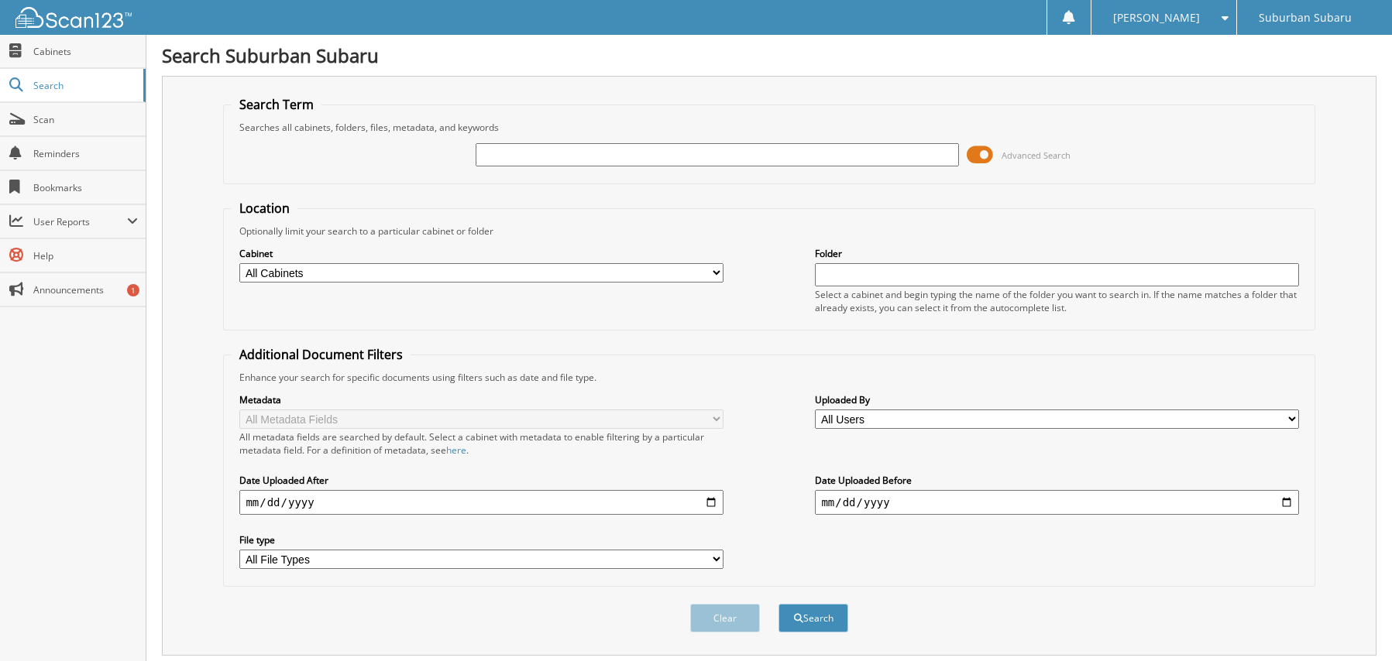  I want to click on a: here, so click(456, 450).